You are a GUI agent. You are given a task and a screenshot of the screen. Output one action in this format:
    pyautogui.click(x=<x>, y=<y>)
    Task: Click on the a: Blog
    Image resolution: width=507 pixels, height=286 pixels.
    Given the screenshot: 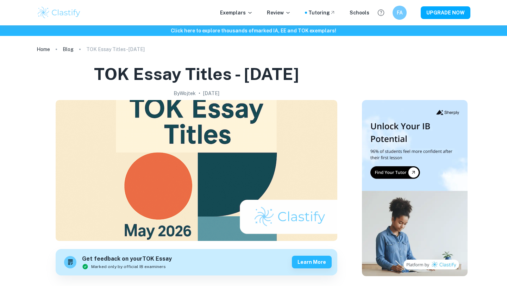 What is the action you would take?
    pyautogui.click(x=68, y=49)
    